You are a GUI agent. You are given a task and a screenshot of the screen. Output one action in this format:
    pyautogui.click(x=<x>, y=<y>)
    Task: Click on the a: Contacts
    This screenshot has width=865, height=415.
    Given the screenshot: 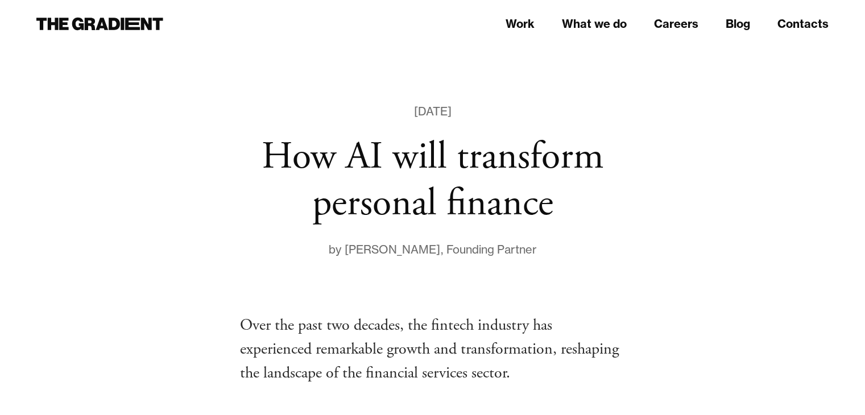 What is the action you would take?
    pyautogui.click(x=803, y=24)
    